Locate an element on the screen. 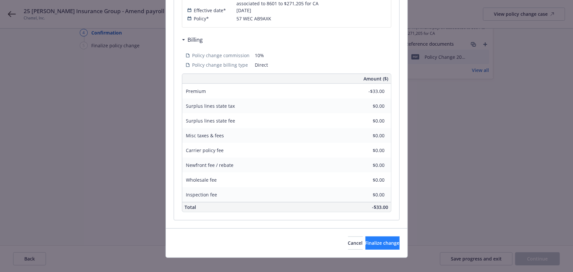 This screenshot has width=573, height=272. h3: Billing is located at coordinates (195, 40).